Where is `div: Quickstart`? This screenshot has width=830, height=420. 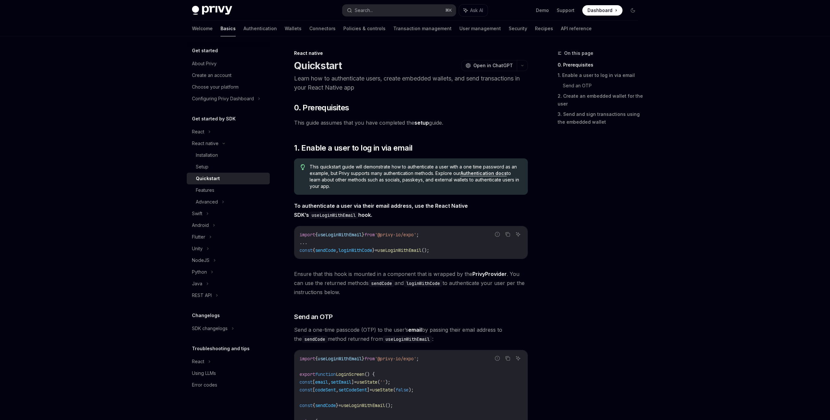 div: Quickstart is located at coordinates (208, 178).